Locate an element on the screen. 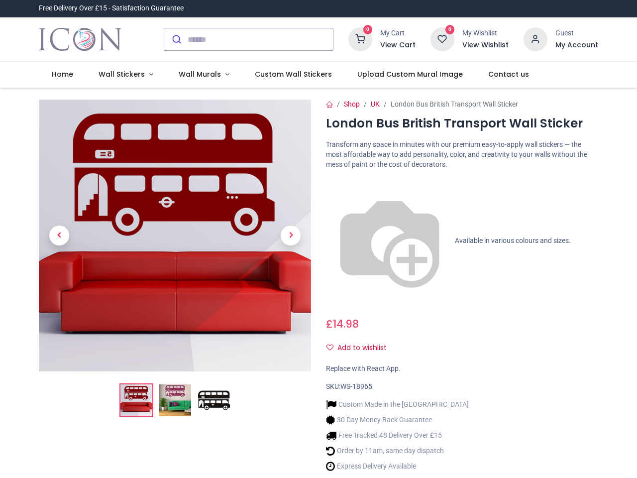 This screenshot has height=478, width=637. img: color-wheel.png is located at coordinates (390, 241).